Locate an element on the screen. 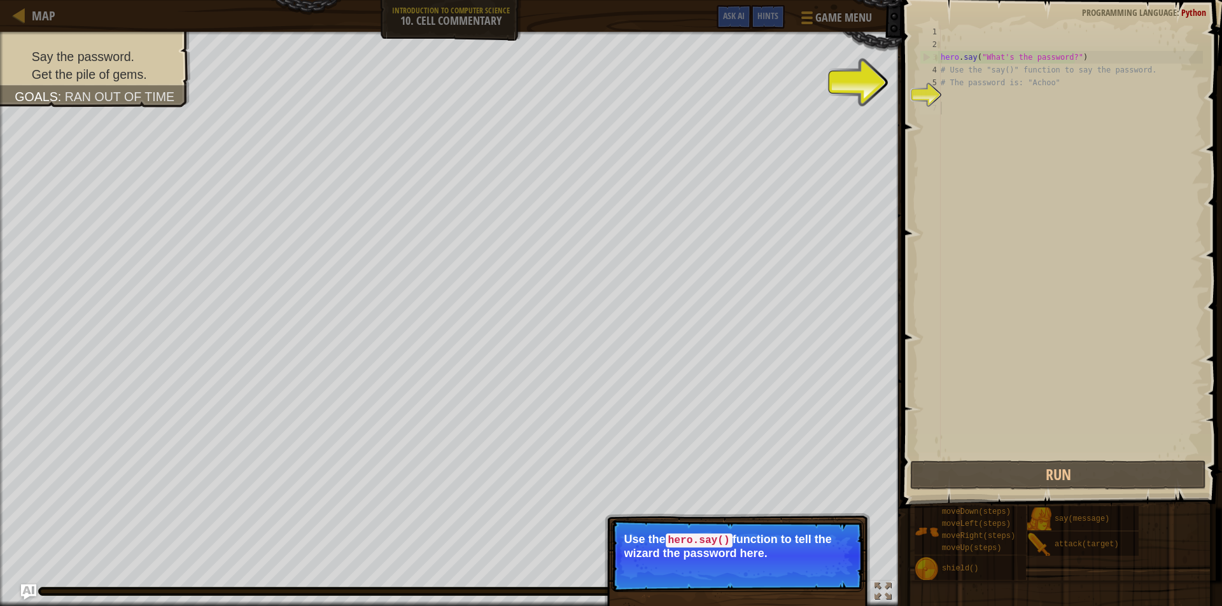 This screenshot has height=606, width=1222. span: Game Menu is located at coordinates (843, 18).